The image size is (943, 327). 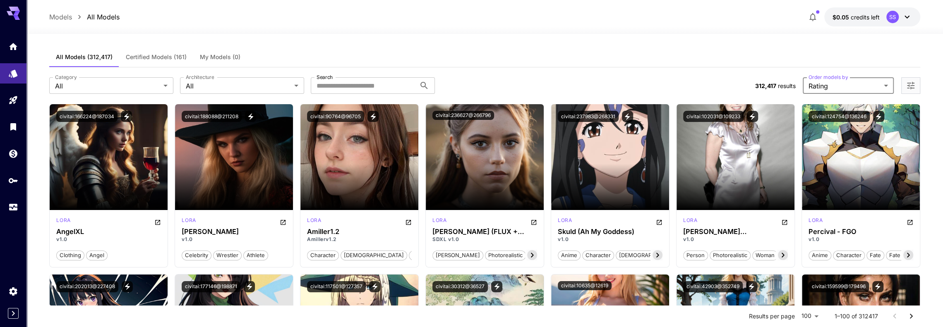 What do you see at coordinates (505, 256) in the screenshot?
I see `span: photorealistic` at bounding box center [505, 256].